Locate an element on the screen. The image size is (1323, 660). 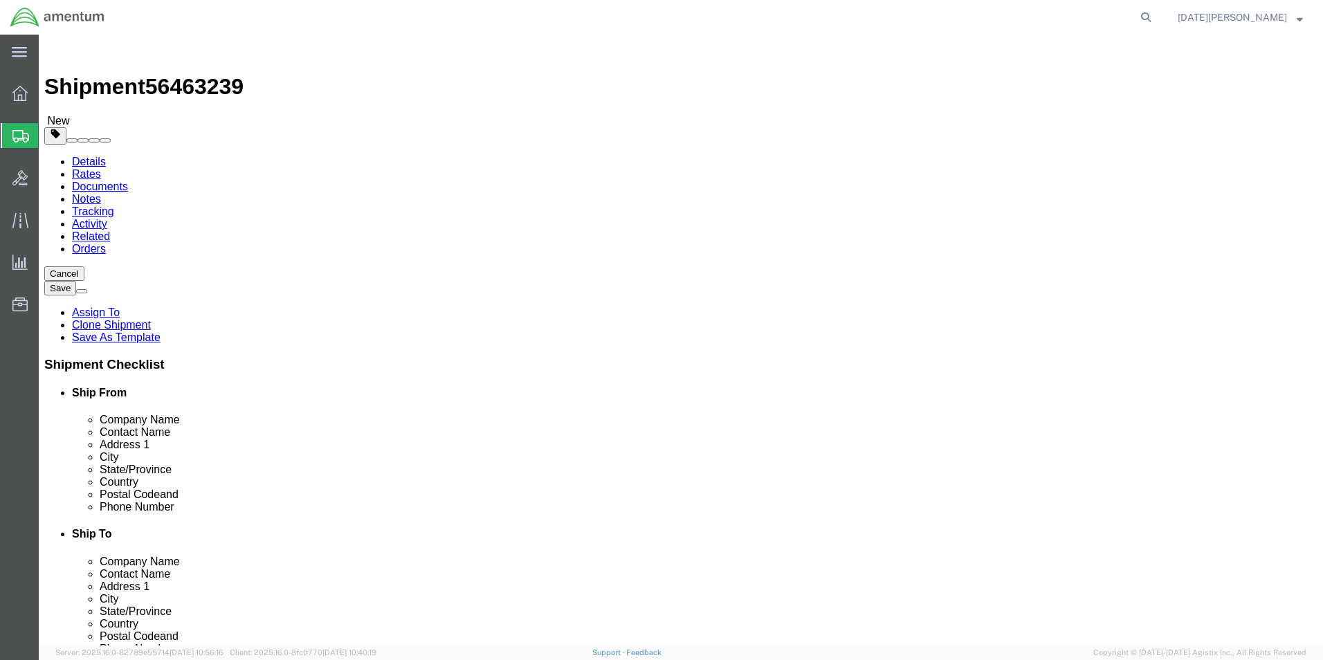
a: Feedback is located at coordinates (643, 652).